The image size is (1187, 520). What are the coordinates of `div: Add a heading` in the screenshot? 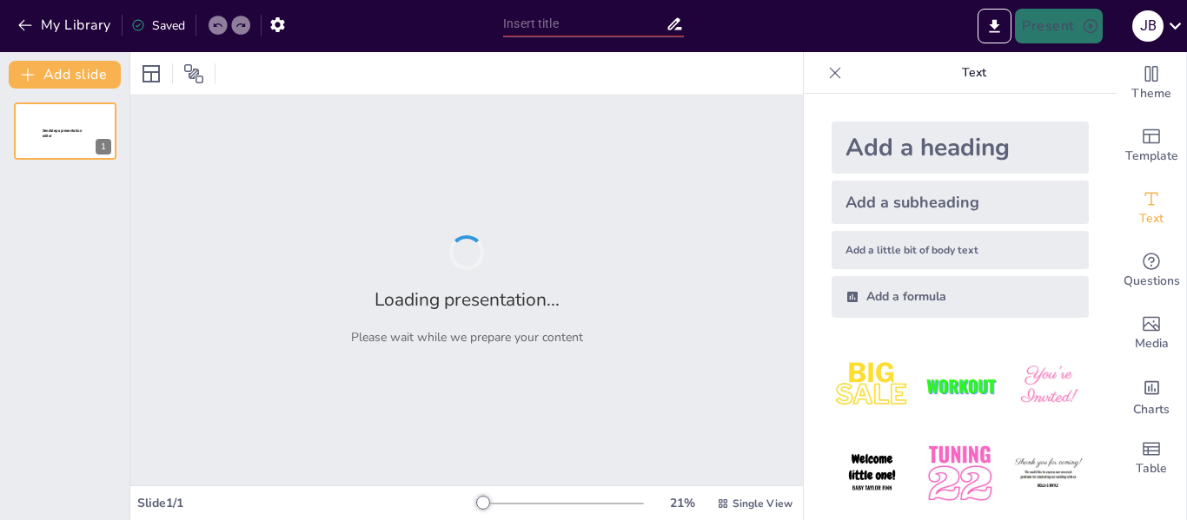 It's located at (960, 148).